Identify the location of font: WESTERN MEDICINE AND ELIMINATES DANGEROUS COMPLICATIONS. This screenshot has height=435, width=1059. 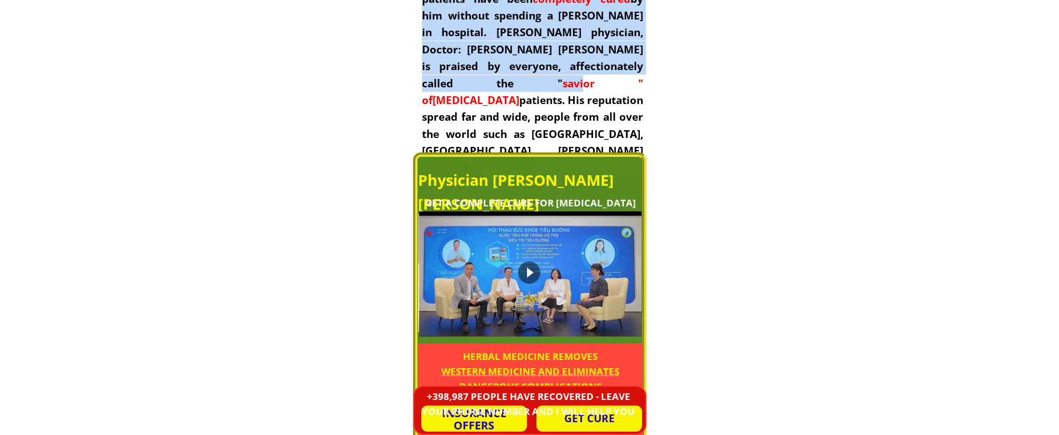
(530, 378).